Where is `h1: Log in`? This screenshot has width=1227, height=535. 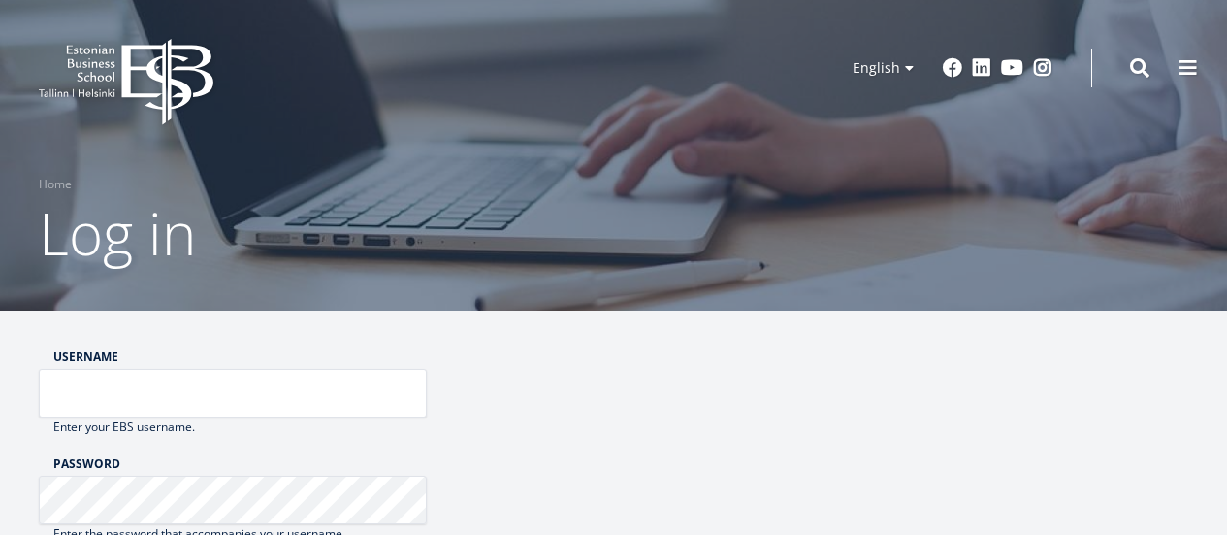
h1: Log in is located at coordinates (613, 233).